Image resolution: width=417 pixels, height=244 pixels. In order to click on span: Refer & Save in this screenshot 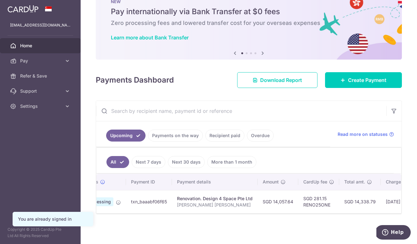, I will do `click(41, 76)`.